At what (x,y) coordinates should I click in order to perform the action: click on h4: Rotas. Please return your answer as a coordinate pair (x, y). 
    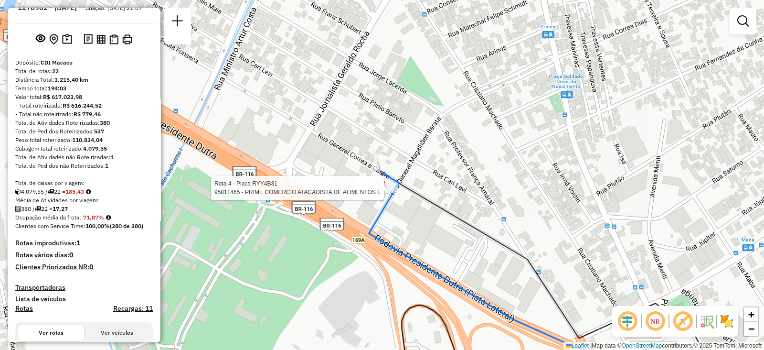
    Looking at the image, I should click on (24, 308).